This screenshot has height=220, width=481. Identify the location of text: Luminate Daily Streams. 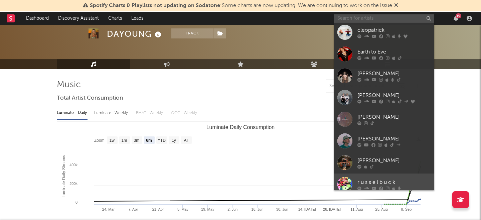
(64, 176).